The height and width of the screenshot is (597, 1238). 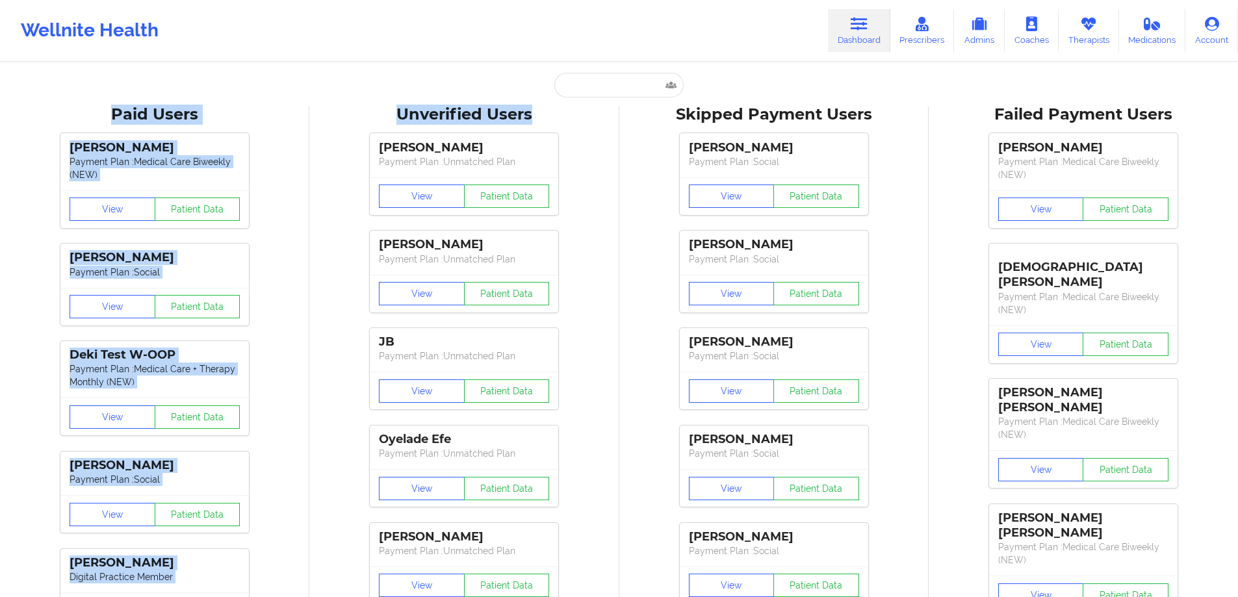 I want to click on div: Paid Users, so click(x=155, y=114).